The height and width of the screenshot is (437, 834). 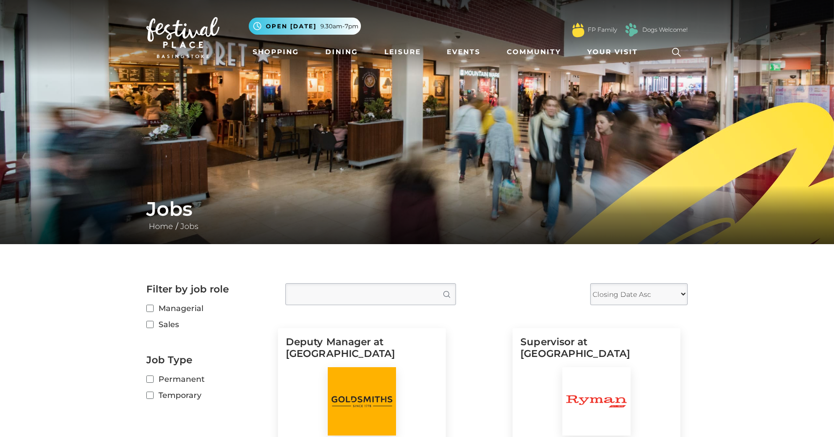 What do you see at coordinates (613, 52) in the screenshot?
I see `span: Your Visit` at bounding box center [613, 52].